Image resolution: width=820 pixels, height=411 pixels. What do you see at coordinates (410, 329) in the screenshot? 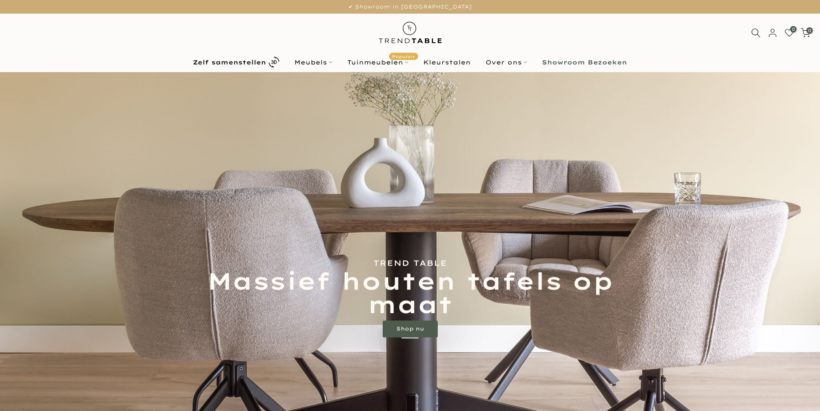
I see `a: Shop nu` at bounding box center [410, 329].